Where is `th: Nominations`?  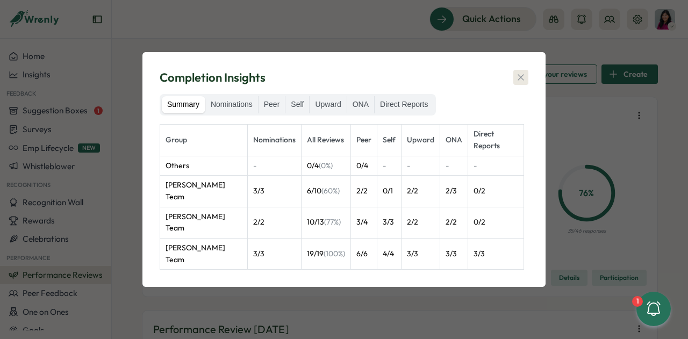 th: Nominations is located at coordinates (275, 140).